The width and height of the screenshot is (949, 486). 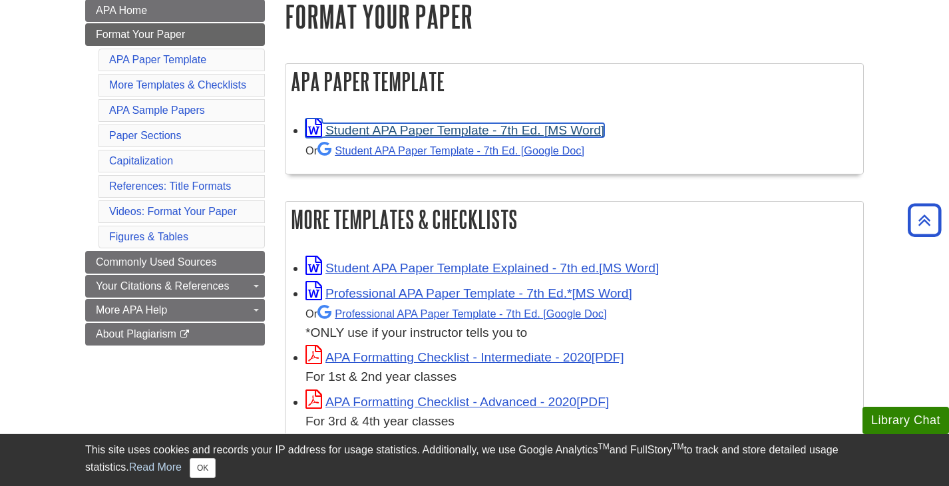 What do you see at coordinates (175, 286) in the screenshot?
I see `a: Your Citations & References` at bounding box center [175, 286].